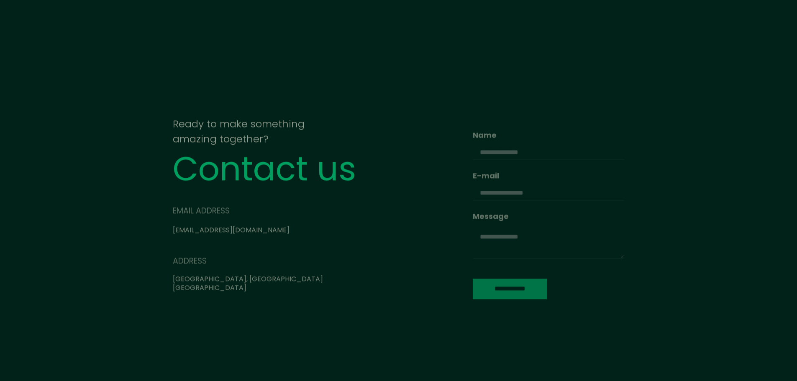  What do you see at coordinates (231, 211) in the screenshot?
I see `div: email address` at bounding box center [231, 211].